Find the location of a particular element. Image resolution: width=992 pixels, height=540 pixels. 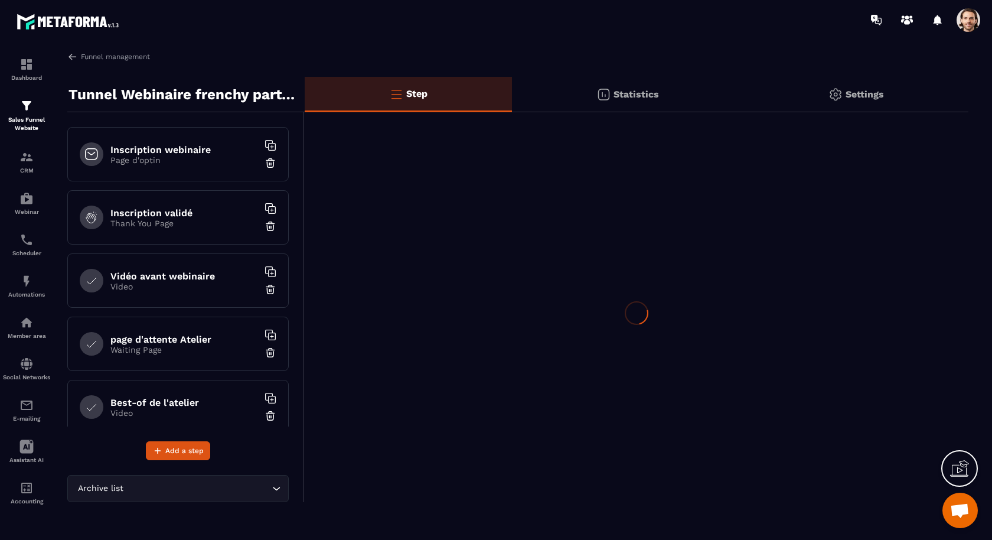

h6: Vidéo avant webinaire is located at coordinates (184, 276).